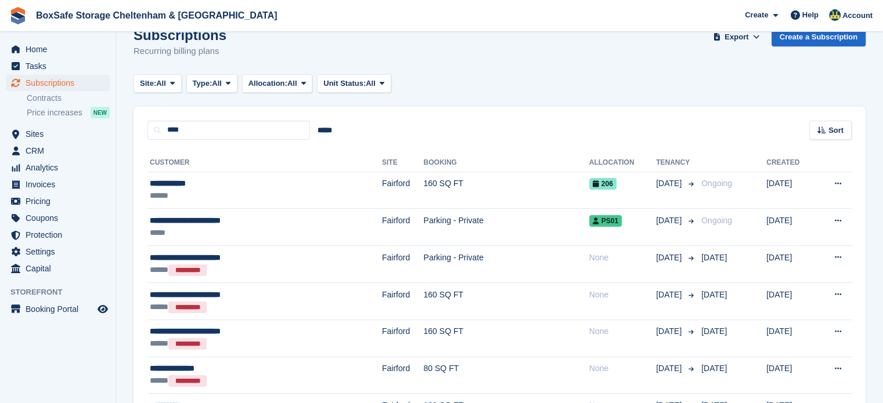 The image size is (883, 403). What do you see at coordinates (60, 49) in the screenshot?
I see `span: Home` at bounding box center [60, 49].